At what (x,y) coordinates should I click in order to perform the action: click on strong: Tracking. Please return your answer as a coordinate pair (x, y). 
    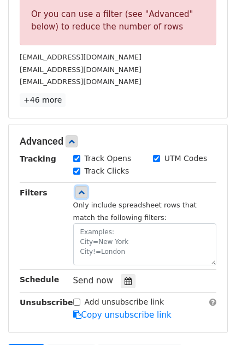
    Looking at the image, I should click on (38, 159).